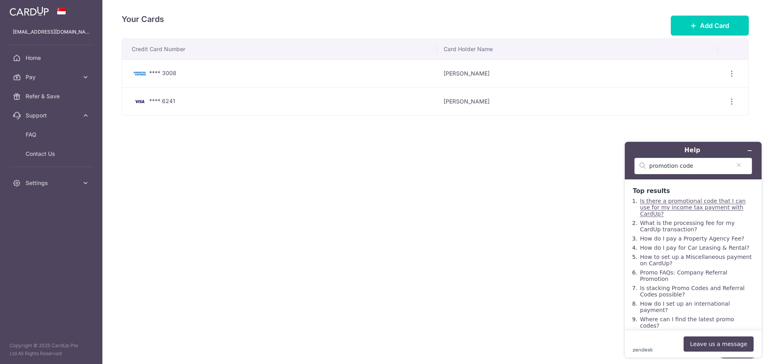 This screenshot has width=768, height=364. Describe the element at coordinates (52, 135) in the screenshot. I see `span: FAQ` at that location.